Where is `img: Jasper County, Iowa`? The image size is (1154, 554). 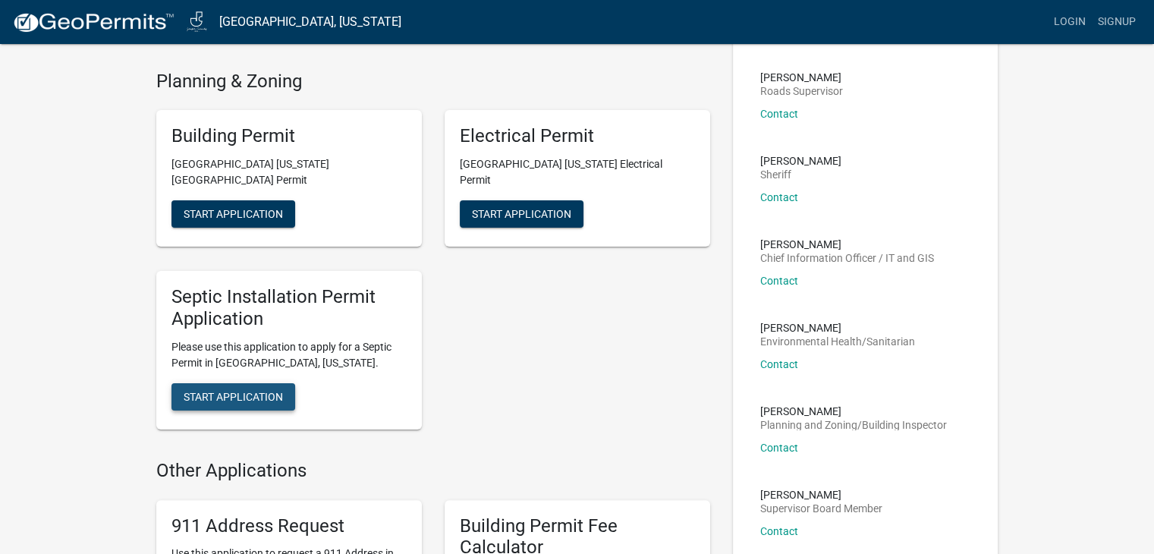
img: Jasper County, Iowa is located at coordinates (197, 21).